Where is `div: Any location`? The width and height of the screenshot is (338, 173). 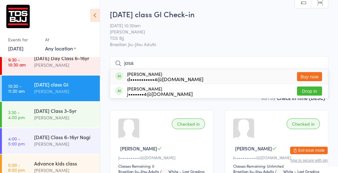 div: Any location is located at coordinates (60, 48).